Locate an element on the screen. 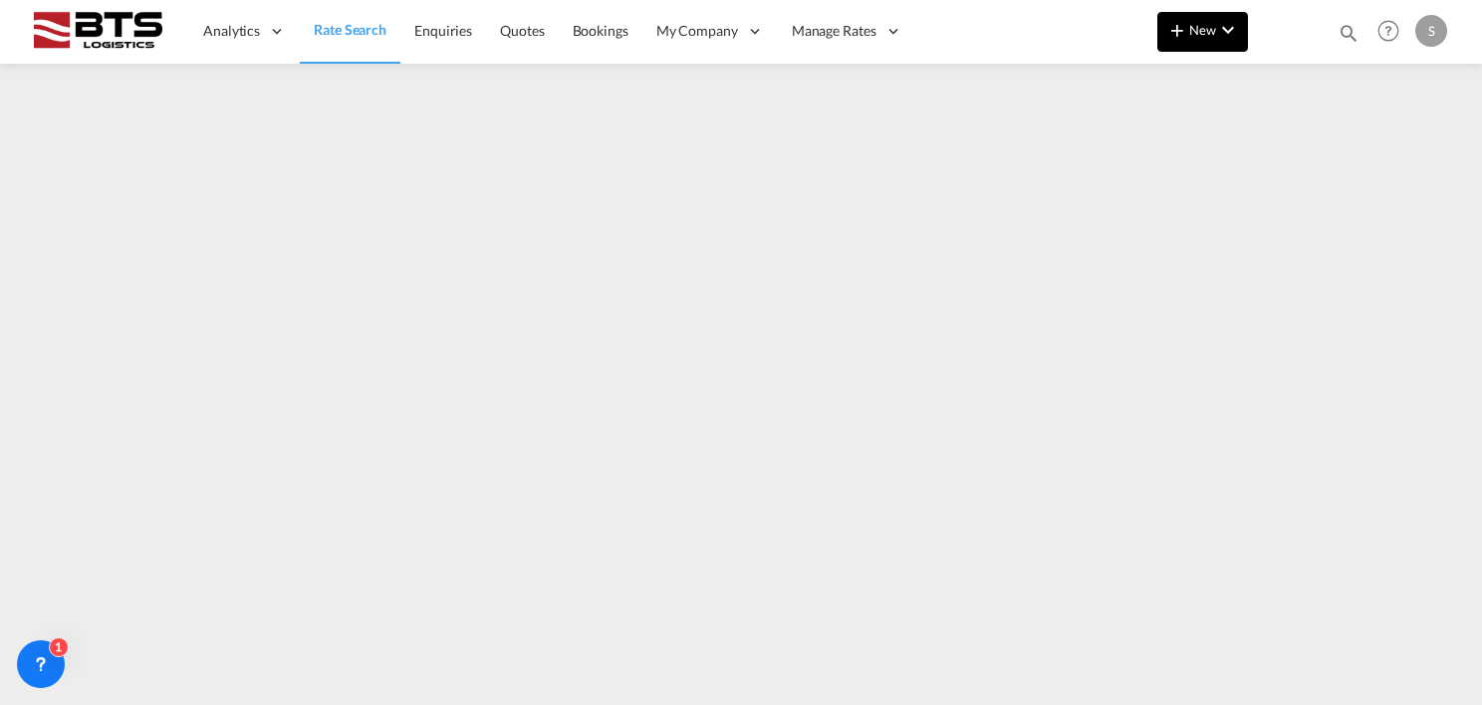 Image resolution: width=1482 pixels, height=705 pixels. span: Rate Search is located at coordinates (350, 29).